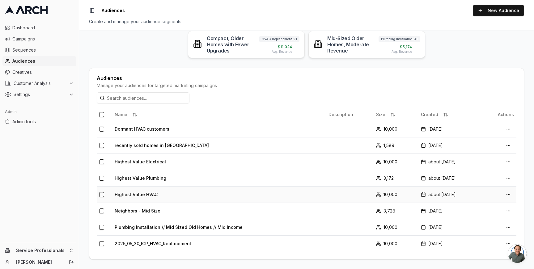 The image size is (534, 269). I want to click on button: Customer Analysis, so click(39, 83).